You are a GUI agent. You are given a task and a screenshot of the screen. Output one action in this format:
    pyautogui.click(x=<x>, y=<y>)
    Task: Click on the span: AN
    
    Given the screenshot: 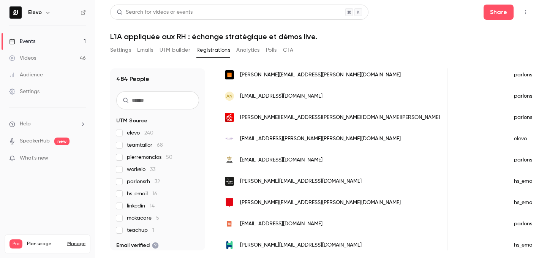 What is the action you would take?
    pyautogui.click(x=229, y=96)
    